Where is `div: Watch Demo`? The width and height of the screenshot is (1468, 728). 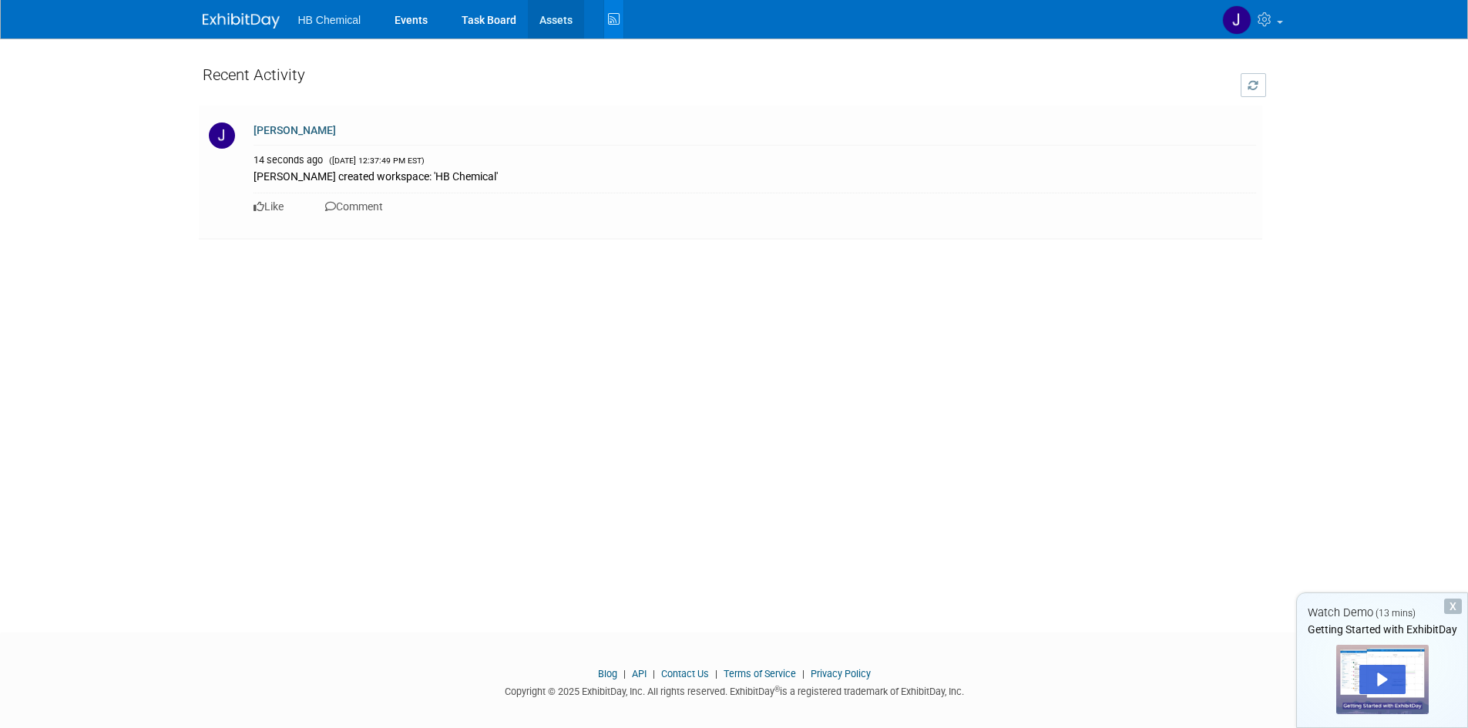 div: Watch Demo is located at coordinates (1381, 613).